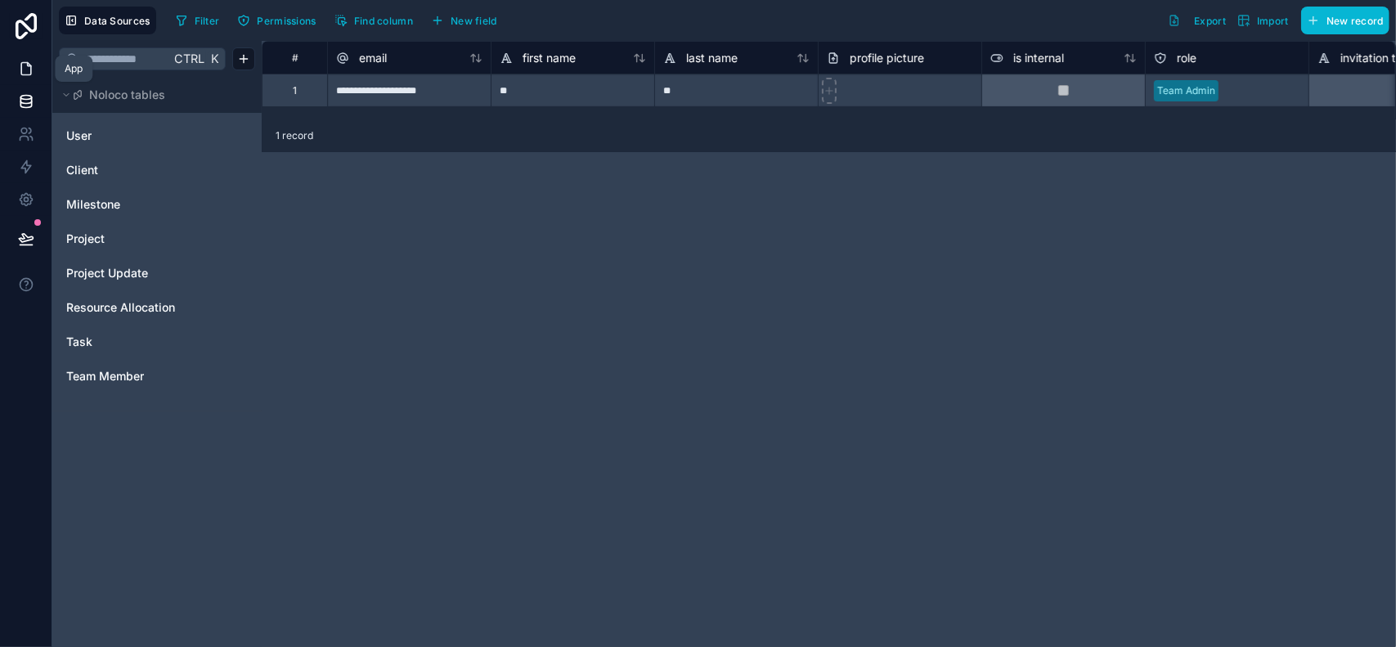  I want to click on span: Milestone, so click(93, 204).